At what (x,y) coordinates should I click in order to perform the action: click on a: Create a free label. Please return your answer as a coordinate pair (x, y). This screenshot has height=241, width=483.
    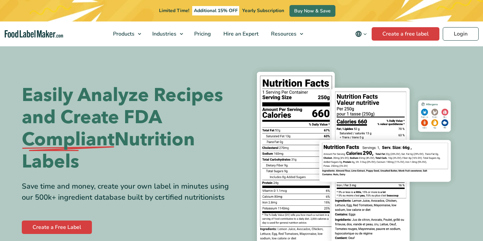
    Looking at the image, I should click on (405, 34).